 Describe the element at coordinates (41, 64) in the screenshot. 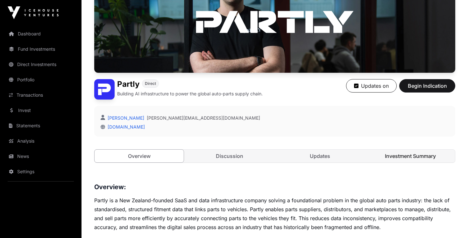

I see `a: Direct Investments` at that location.